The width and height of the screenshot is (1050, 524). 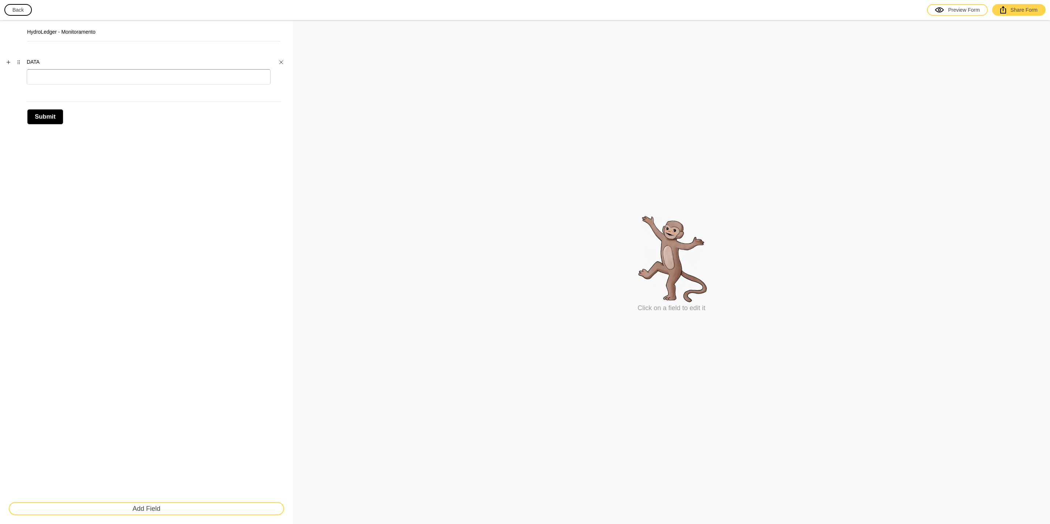 I want to click on button: Drag, so click(x=19, y=62).